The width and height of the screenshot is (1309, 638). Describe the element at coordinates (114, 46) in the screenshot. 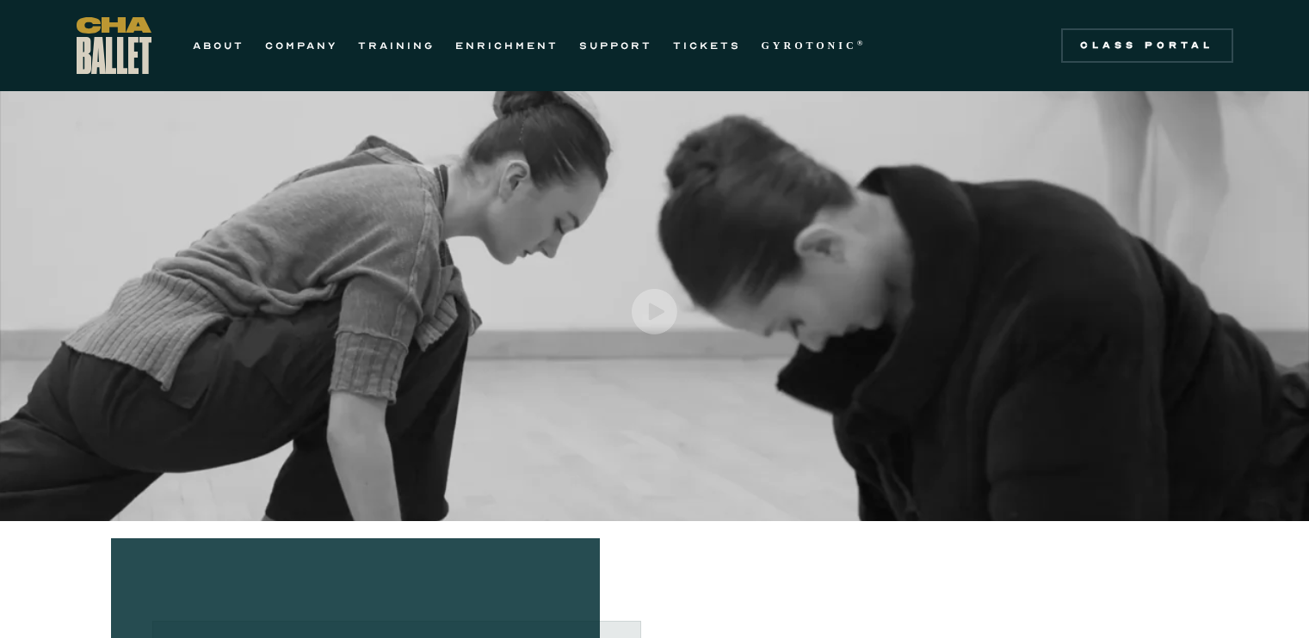

I see `a: home` at that location.